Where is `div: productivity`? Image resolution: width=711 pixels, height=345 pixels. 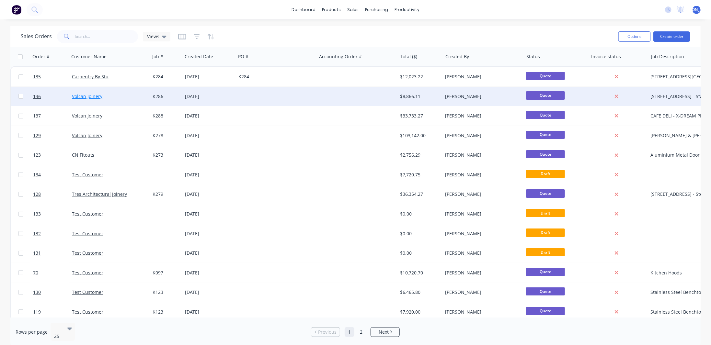
div: productivity is located at coordinates (407, 10).